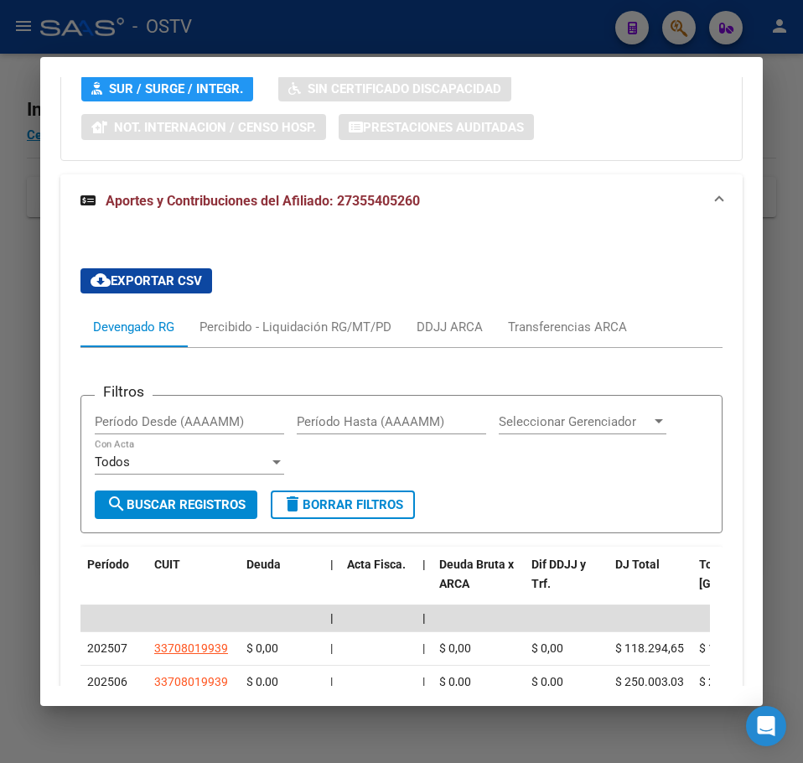  Describe the element at coordinates (436, 127) in the screenshot. I see `button: Prestaciones Auditadas` at that location.